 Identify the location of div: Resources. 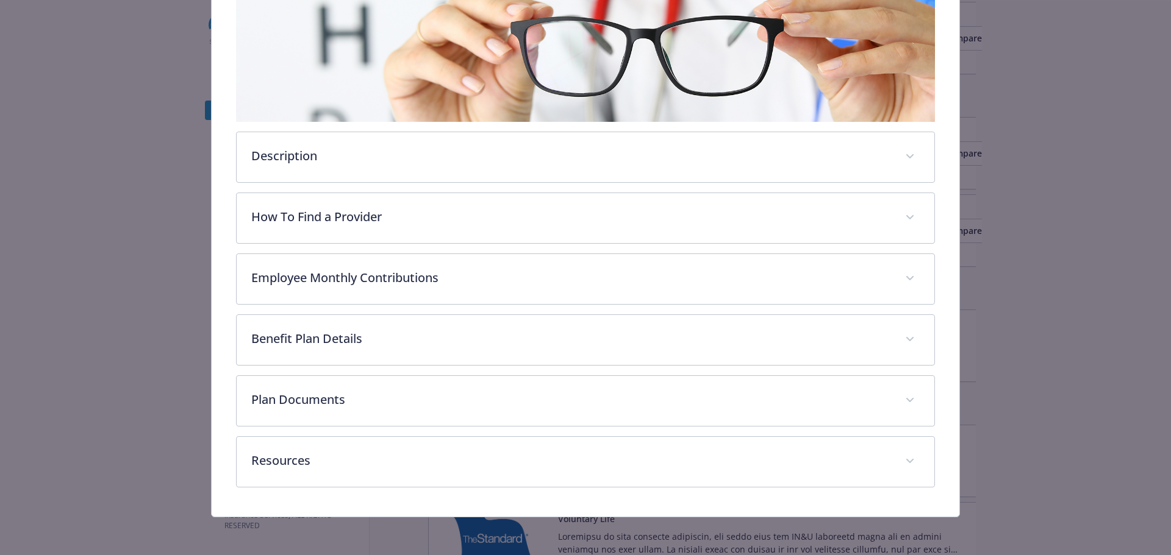
(585, 462).